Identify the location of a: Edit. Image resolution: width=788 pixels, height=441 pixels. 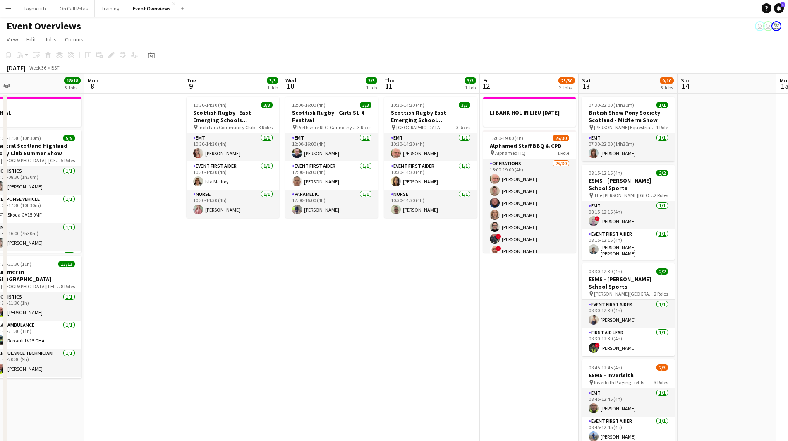
(31, 39).